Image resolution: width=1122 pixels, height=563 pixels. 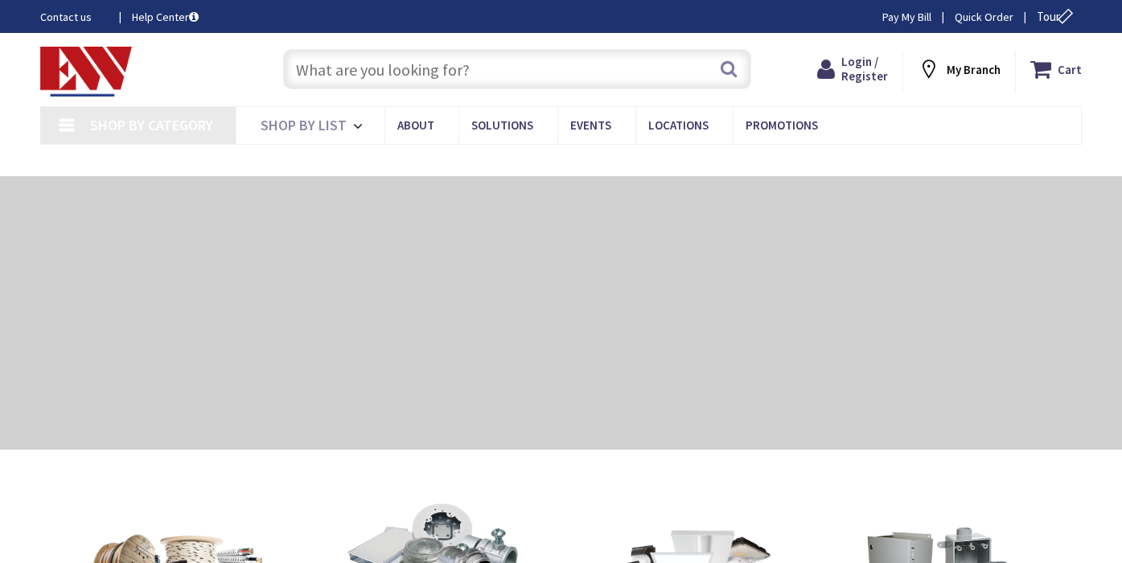 I want to click on strong: Cart, so click(x=1069, y=69).